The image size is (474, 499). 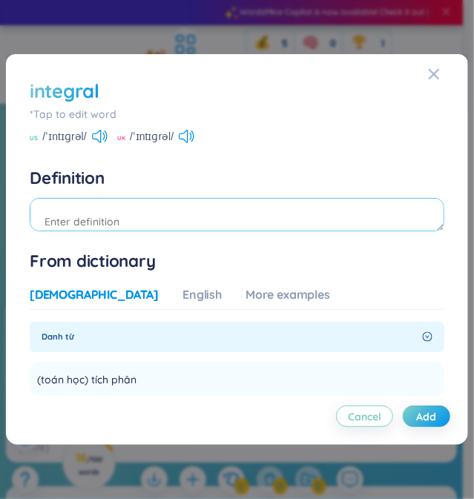 What do you see at coordinates (228, 337) in the screenshot?
I see `span: Danh từ` at bounding box center [228, 337].